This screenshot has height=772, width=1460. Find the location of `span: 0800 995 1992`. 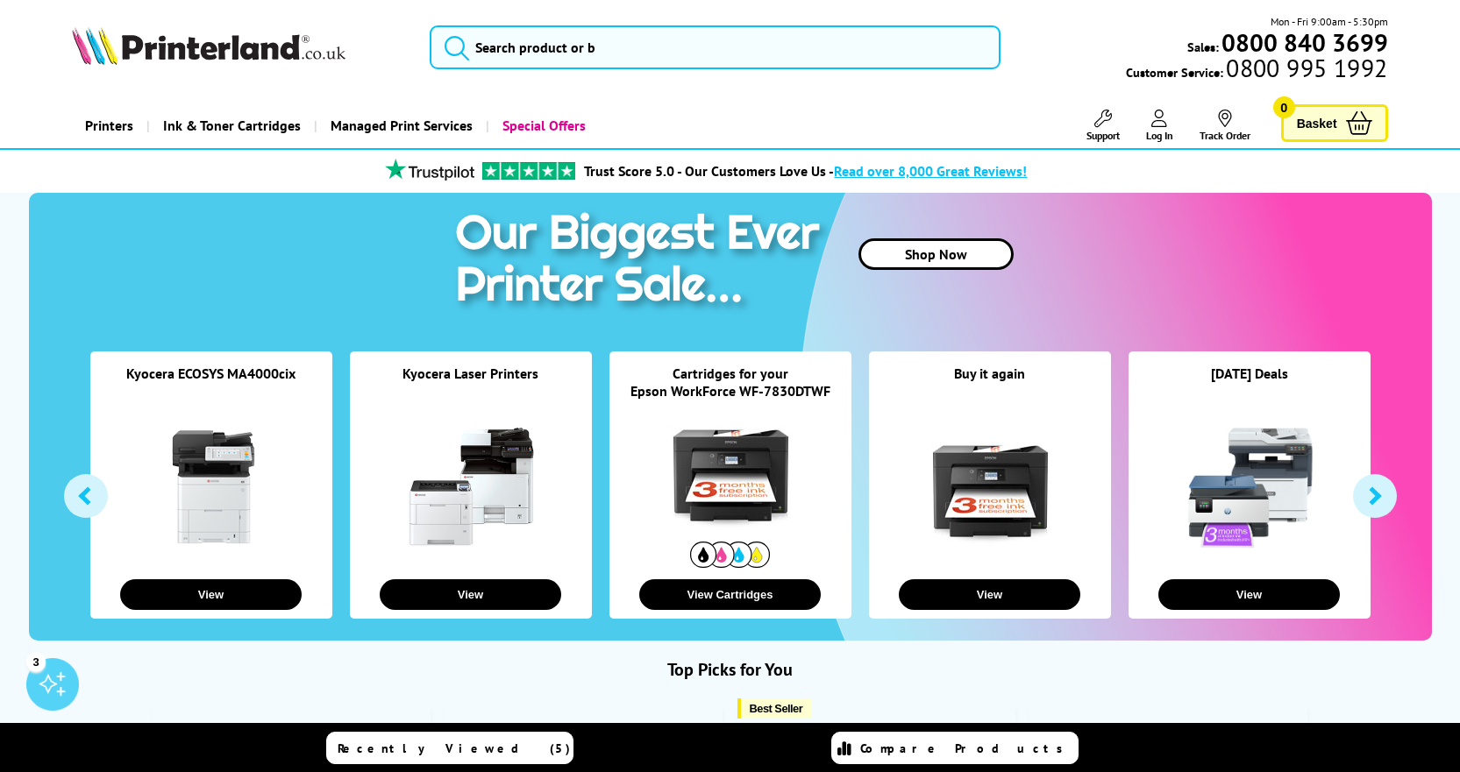

span: 0800 995 1992 is located at coordinates (1305, 68).